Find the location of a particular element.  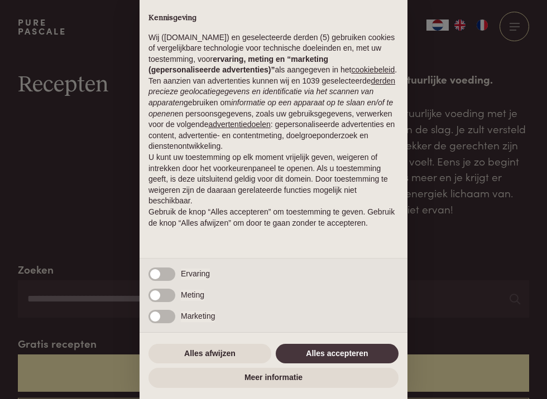

h2: Kennisgeving is located at coordinates (273, 18).